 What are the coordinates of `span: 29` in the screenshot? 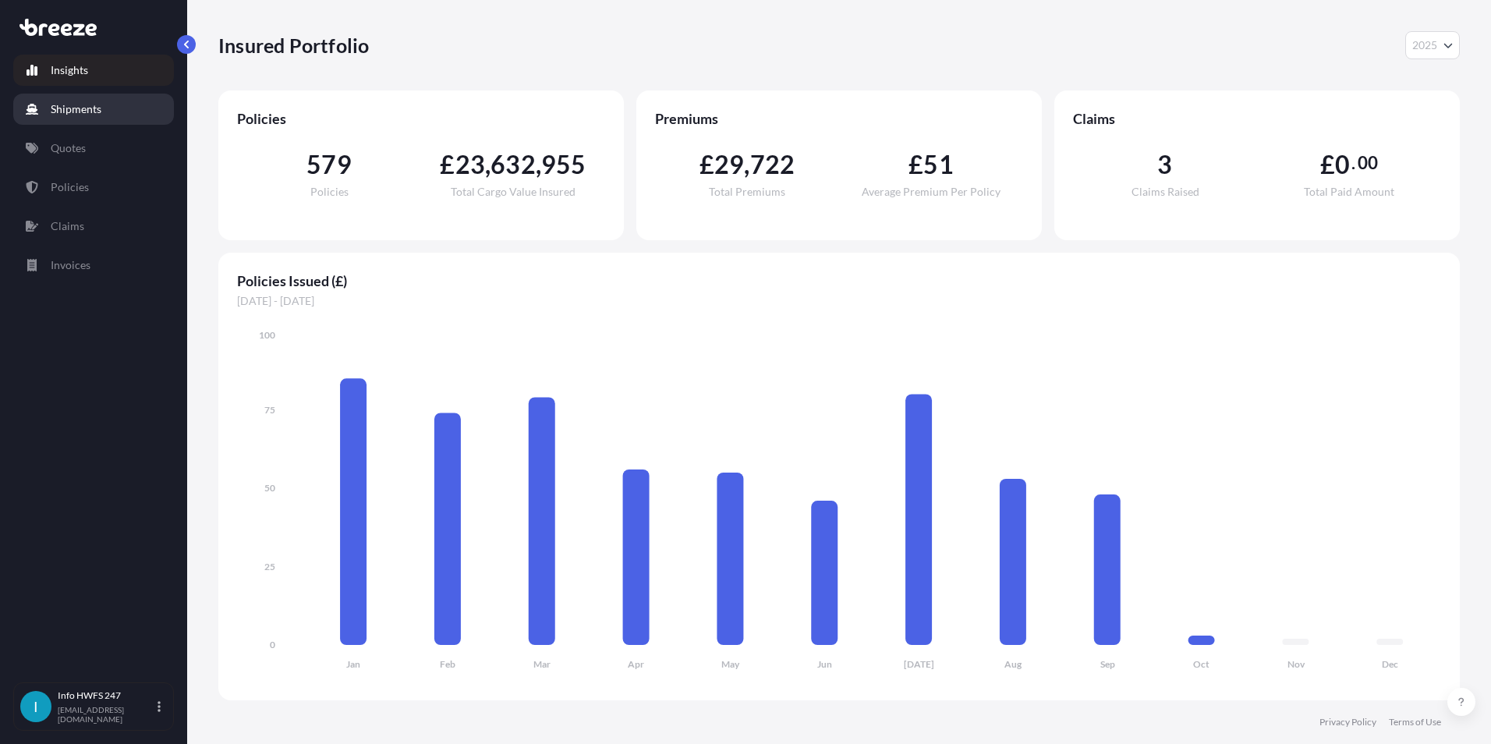 It's located at (729, 164).